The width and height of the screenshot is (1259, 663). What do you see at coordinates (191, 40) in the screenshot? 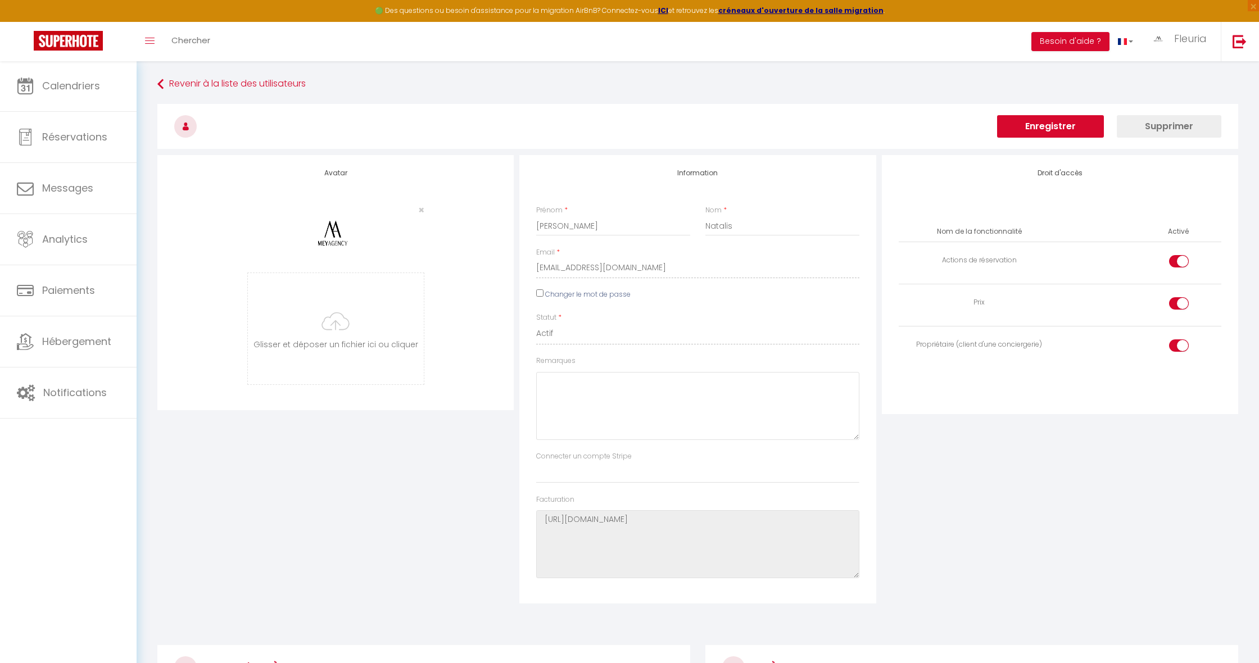
I see `span: Chercher` at bounding box center [191, 40].